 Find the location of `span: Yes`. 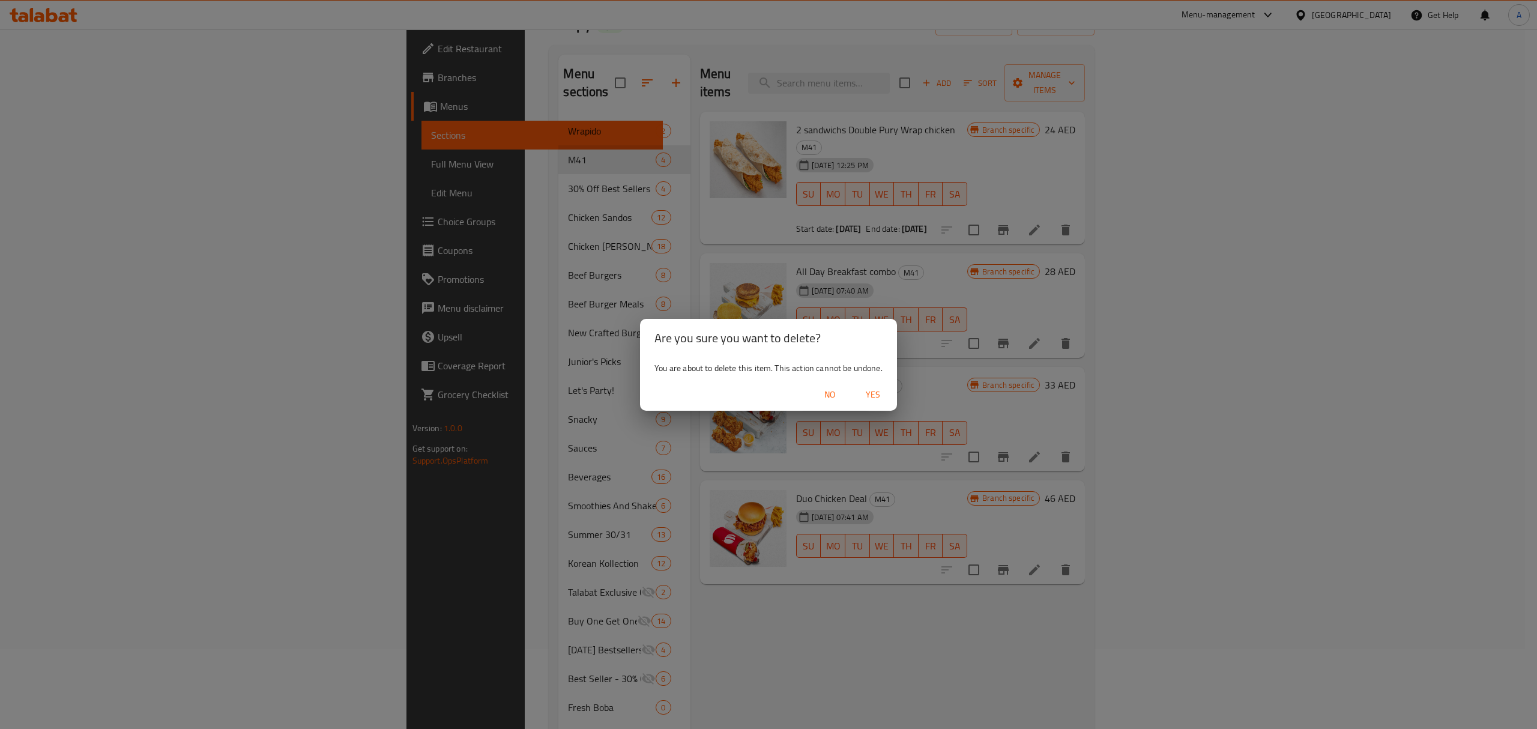

span: Yes is located at coordinates (873, 395).